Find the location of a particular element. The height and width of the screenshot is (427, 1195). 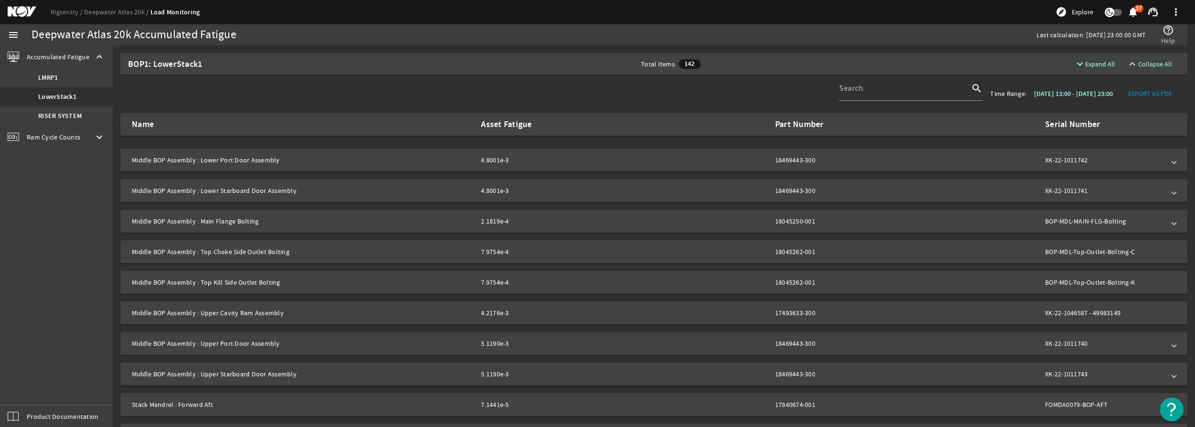

div: BOP-MDL-MAIN-FLG-Bolting is located at coordinates (1105, 221).